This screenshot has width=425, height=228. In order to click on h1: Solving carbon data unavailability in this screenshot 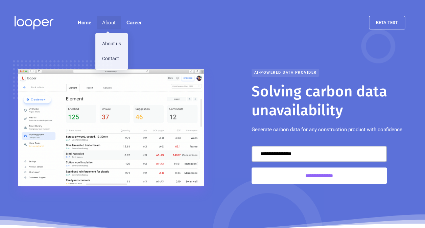, I will do `click(331, 101)`.